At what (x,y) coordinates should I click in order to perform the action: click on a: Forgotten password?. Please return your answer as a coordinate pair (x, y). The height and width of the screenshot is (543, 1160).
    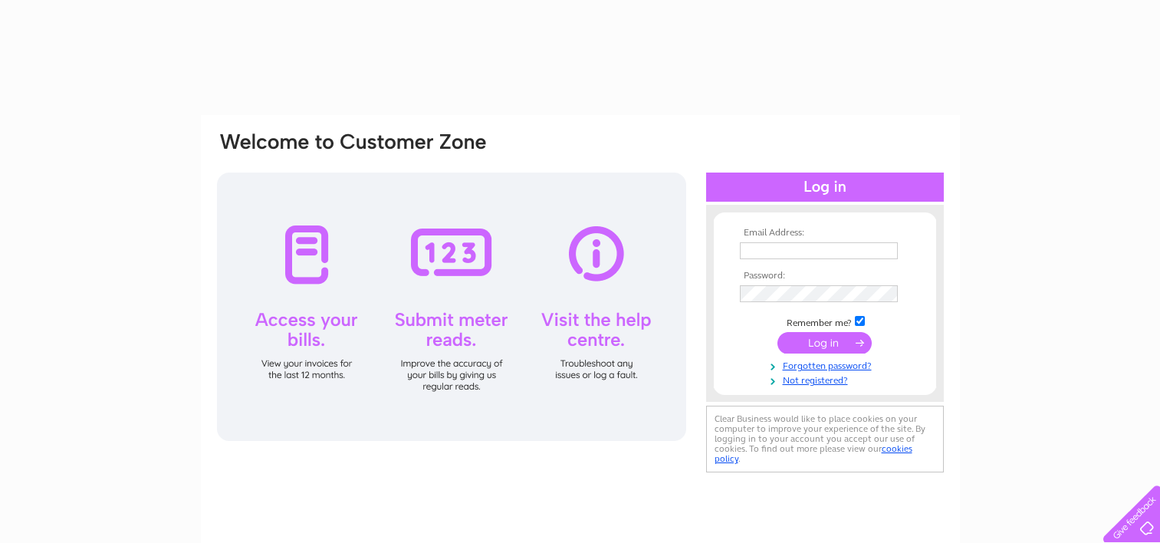
    Looking at the image, I should click on (826, 364).